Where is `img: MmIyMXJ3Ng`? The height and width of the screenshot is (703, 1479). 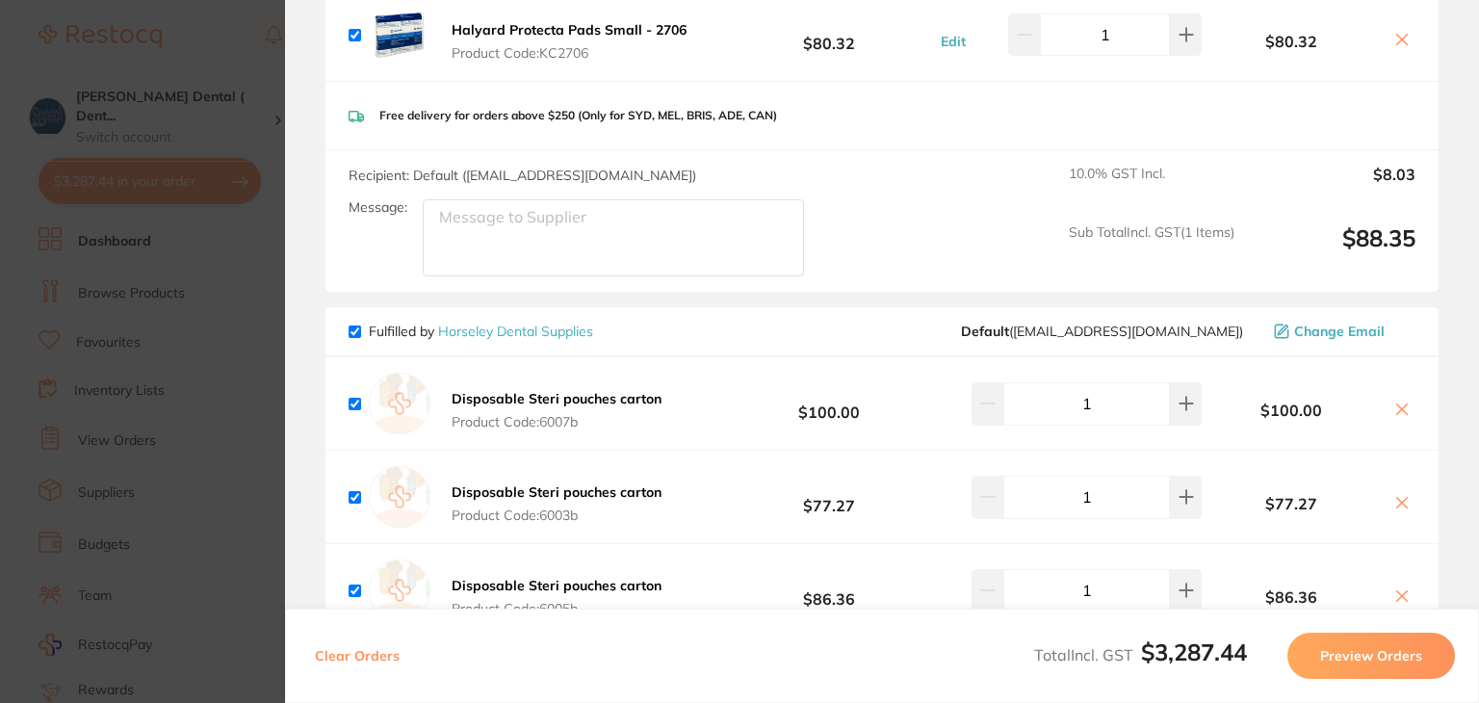
img: MmIyMXJ3Ng is located at coordinates (400, 35).